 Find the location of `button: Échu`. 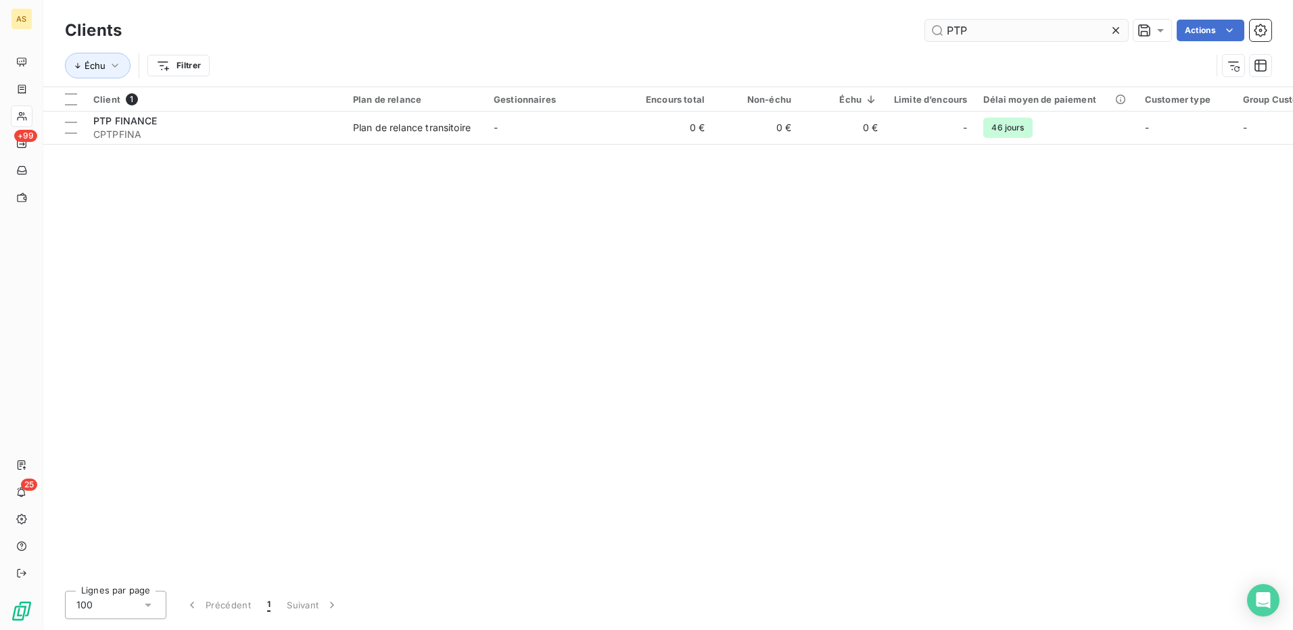

button: Échu is located at coordinates (97, 66).